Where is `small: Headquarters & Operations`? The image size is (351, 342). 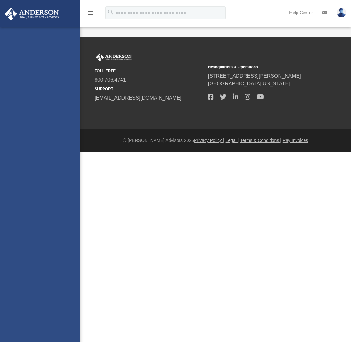 small: Headquarters & Operations is located at coordinates (263, 67).